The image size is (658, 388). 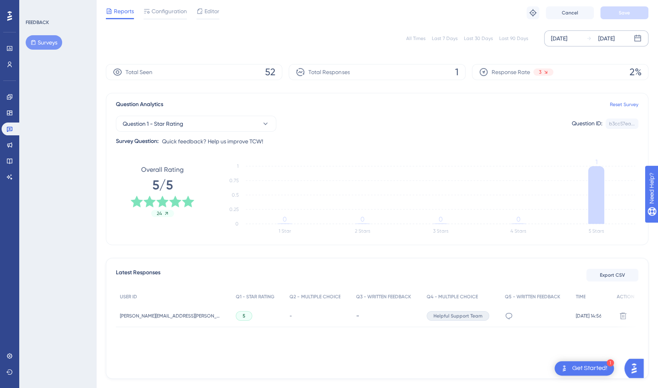 What do you see at coordinates (478, 38) in the screenshot?
I see `div: Last 30 Days` at bounding box center [478, 38].